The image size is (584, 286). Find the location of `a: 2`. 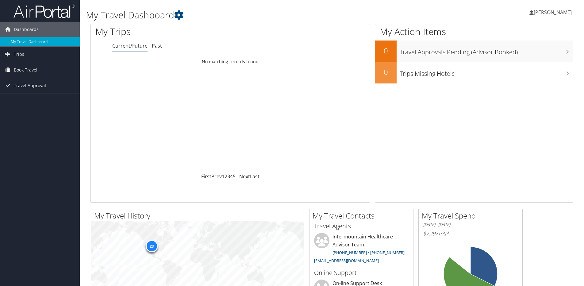

a: 2 is located at coordinates (226, 176).